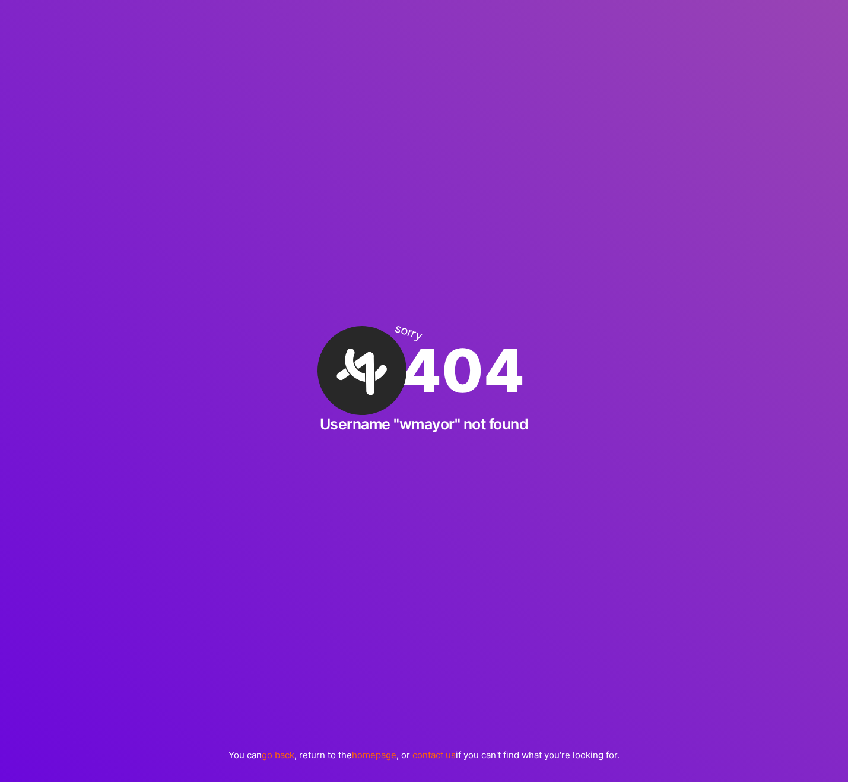  What do you see at coordinates (374, 755) in the screenshot?
I see `a: homepage` at bounding box center [374, 755].